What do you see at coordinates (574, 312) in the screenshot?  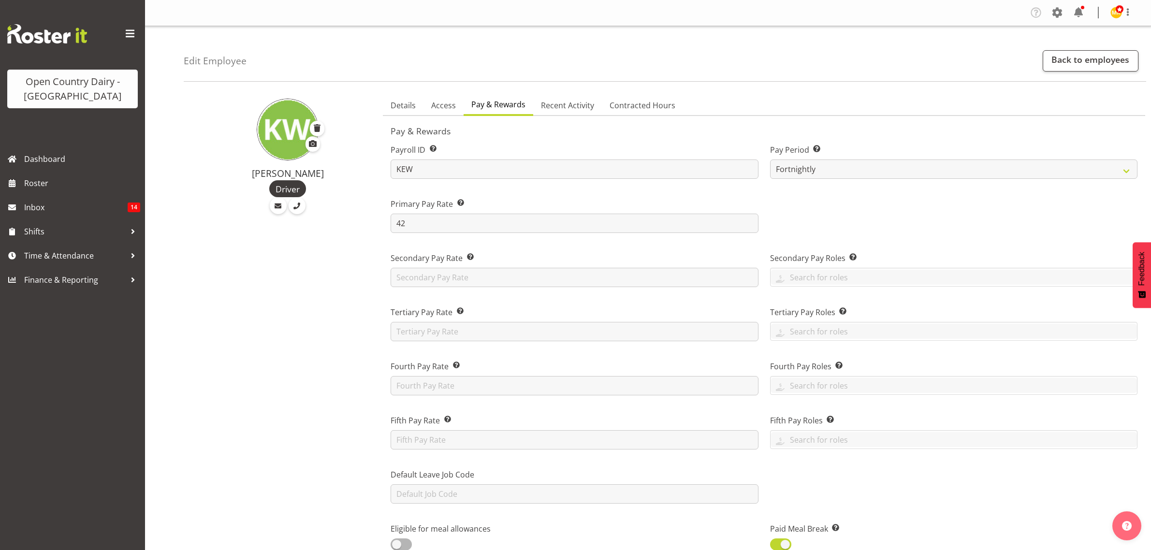 I see `label: Tertiary Pay Rate` at bounding box center [574, 312].